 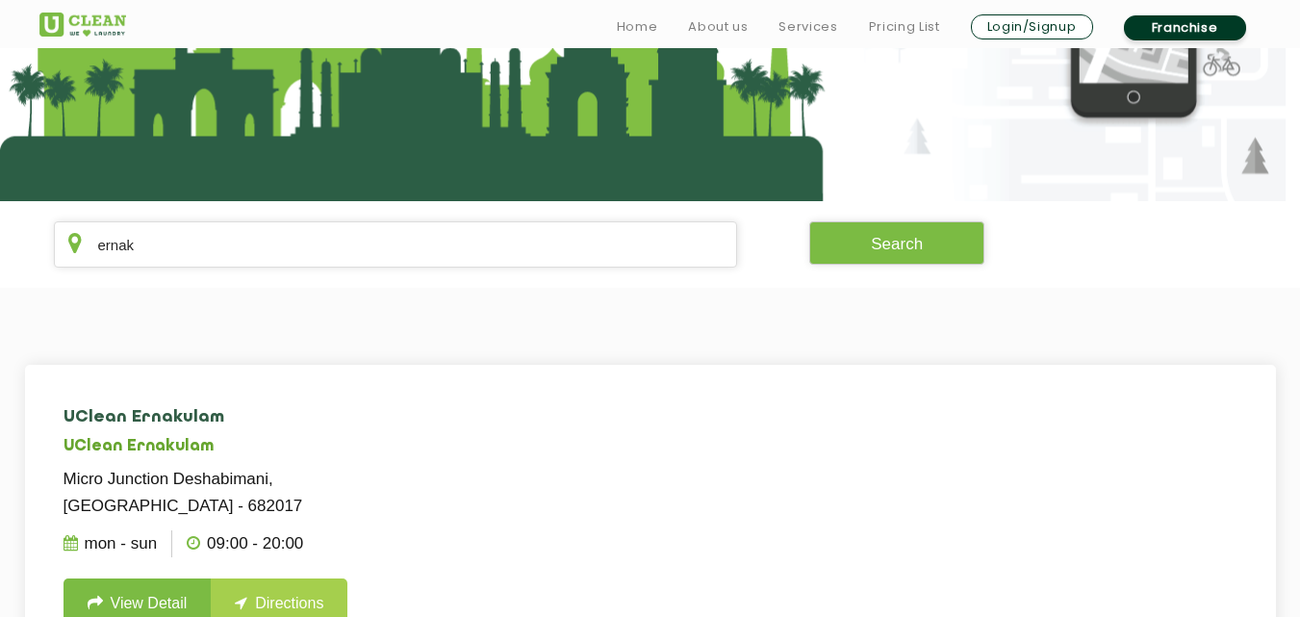 What do you see at coordinates (897, 243) in the screenshot?
I see `button: Search` at bounding box center [897, 243].